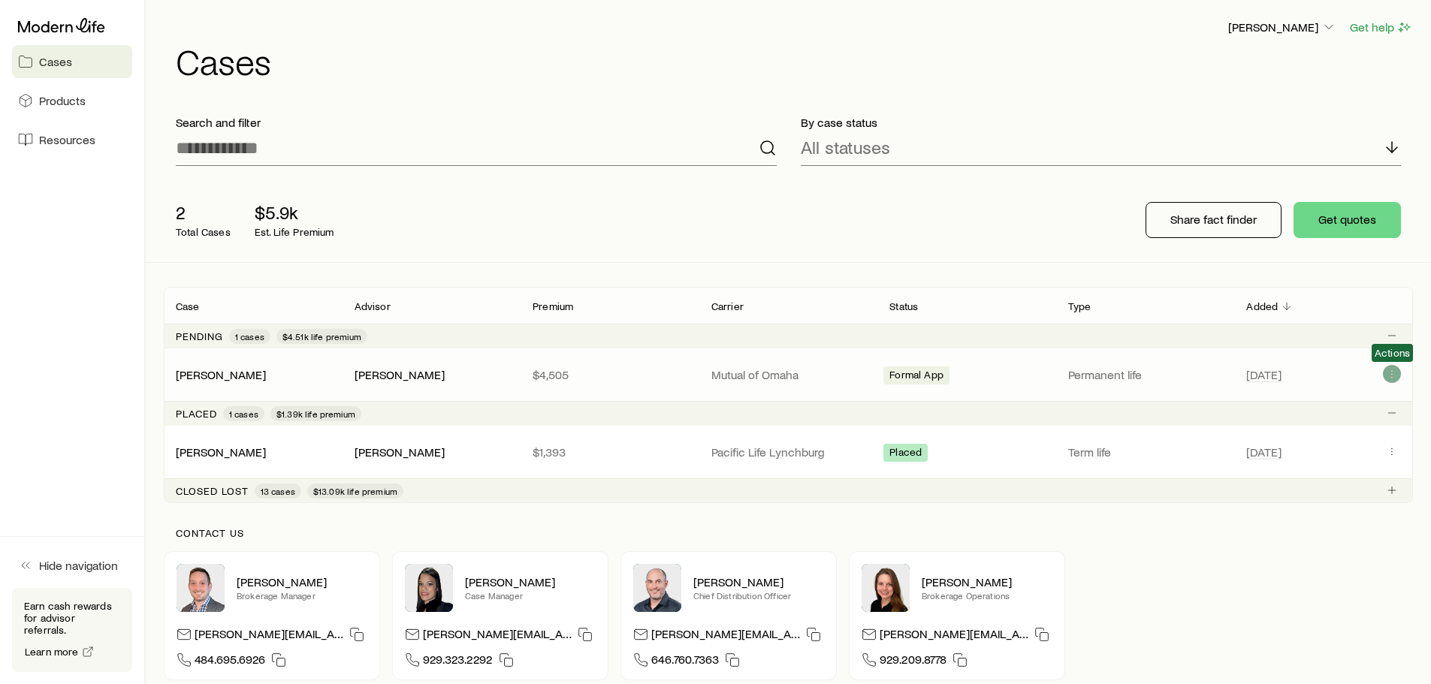  What do you see at coordinates (67, 140) in the screenshot?
I see `span: Resources` at bounding box center [67, 140].